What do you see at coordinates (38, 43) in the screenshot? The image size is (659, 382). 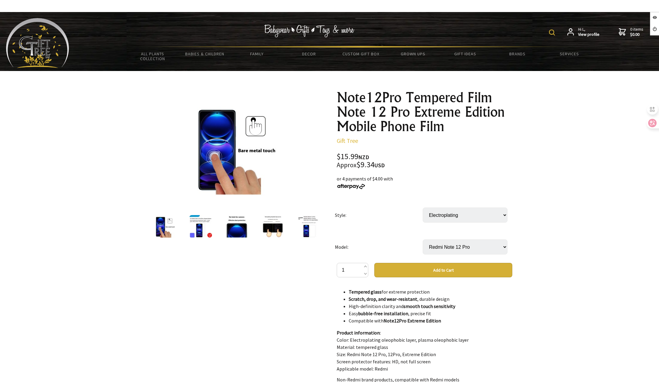 I see `img: Babyware - Gifts - Toys and more...` at bounding box center [38, 43].